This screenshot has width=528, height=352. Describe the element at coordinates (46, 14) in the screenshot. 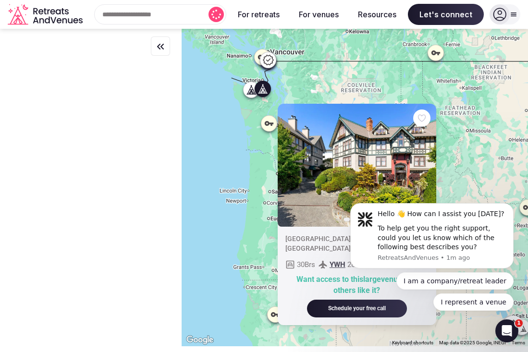

I see `svg: Retreats and Venues company logo` at that location.